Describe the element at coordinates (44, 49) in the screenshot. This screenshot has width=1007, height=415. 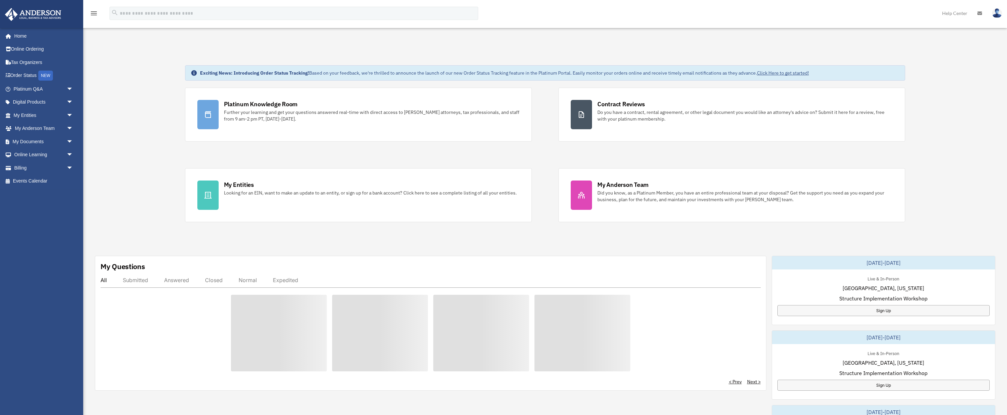
I see `a: Online Ordering` at that location.